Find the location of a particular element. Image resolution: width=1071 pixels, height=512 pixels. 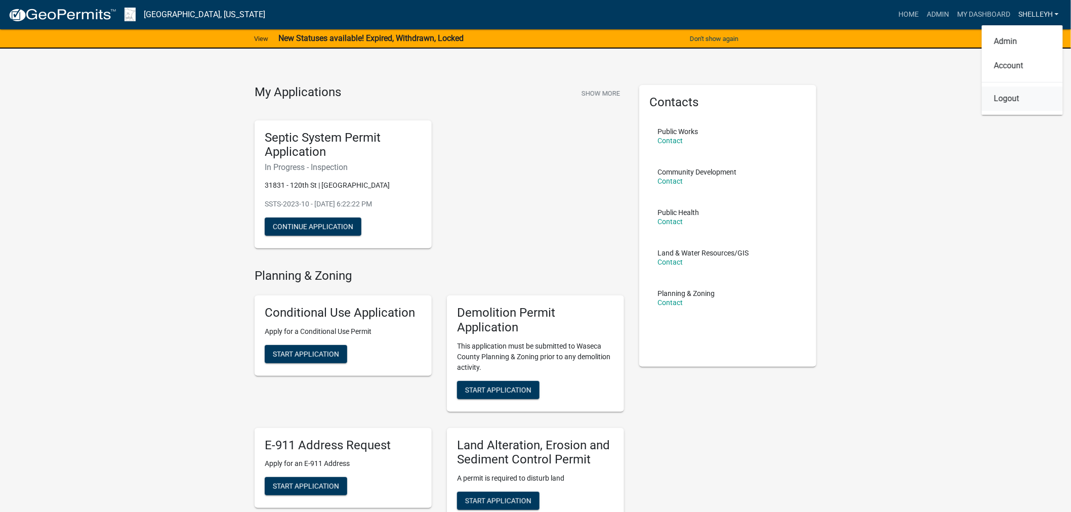

h5: E-911 Address Request is located at coordinates (343, 445).